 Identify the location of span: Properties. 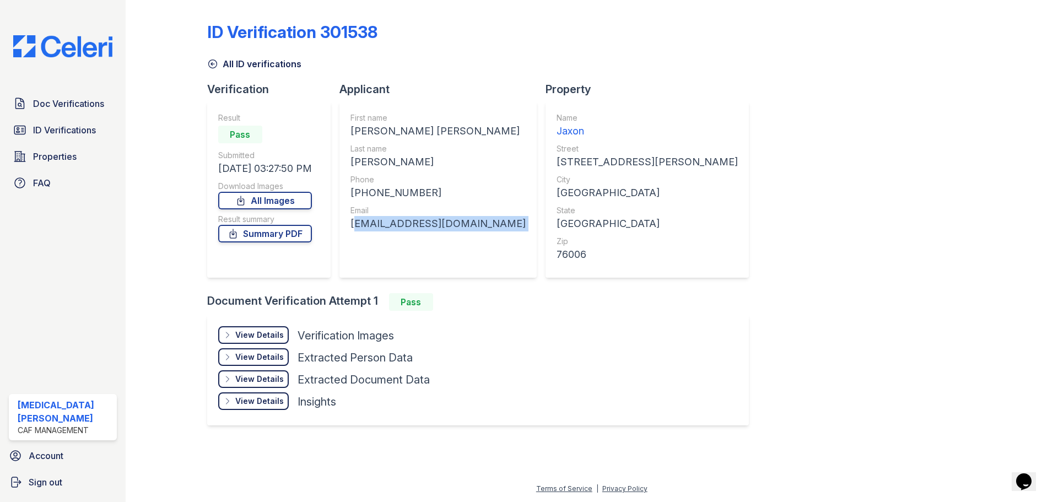
(55, 156).